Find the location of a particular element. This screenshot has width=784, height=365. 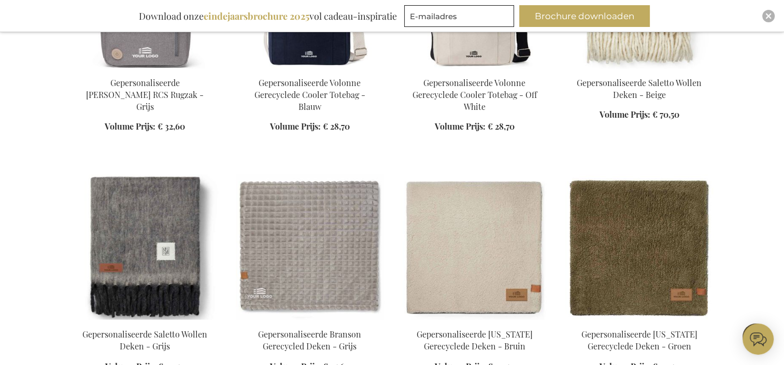

div: Download onze vol cadeau-inspiratie is located at coordinates (268, 16).